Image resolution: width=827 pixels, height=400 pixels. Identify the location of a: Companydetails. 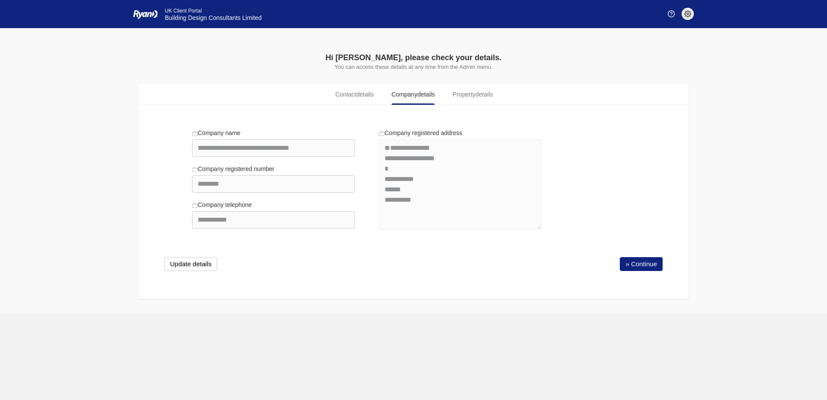
(413, 94).